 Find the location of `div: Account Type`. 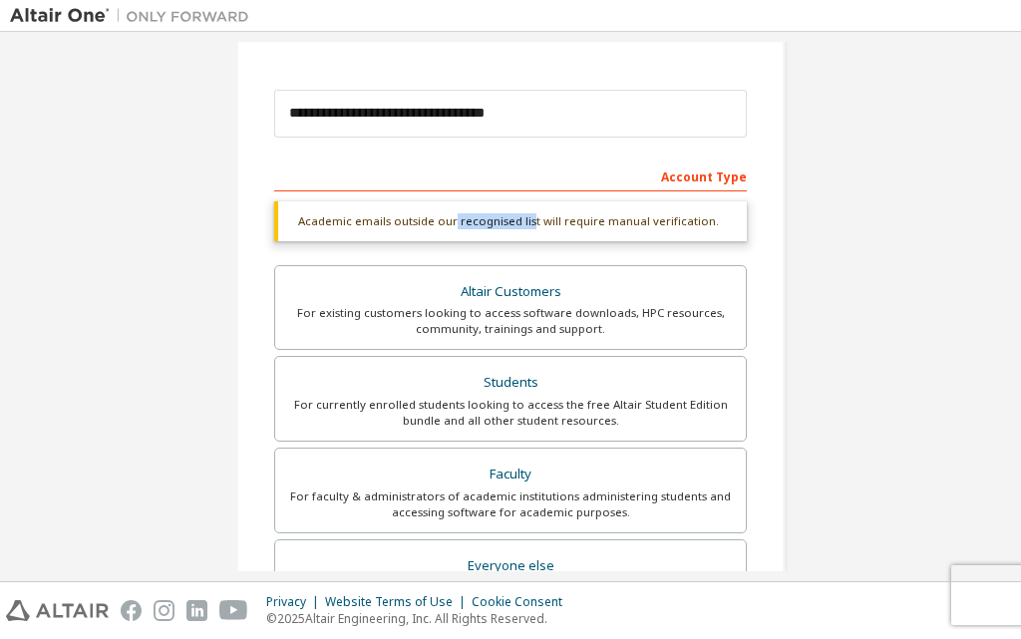

div: Account Type is located at coordinates (510, 175).